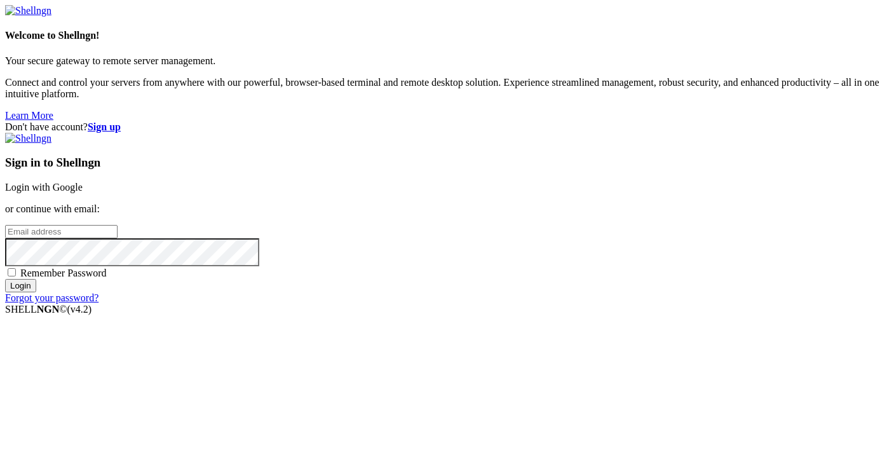 Image resolution: width=889 pixels, height=476 pixels. I want to click on a: Forgot your password?, so click(51, 297).